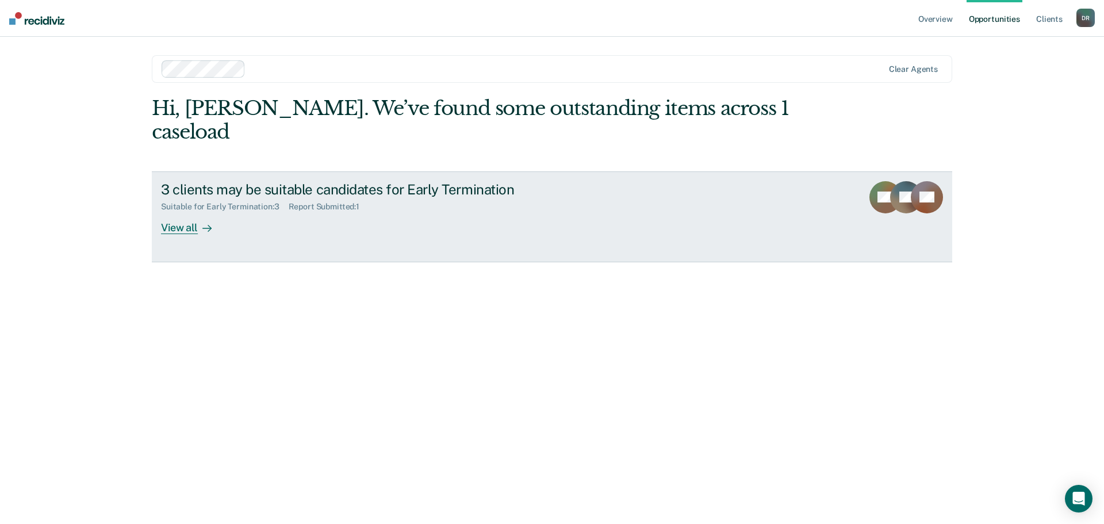  Describe the element at coordinates (37, 18) in the screenshot. I see `img: Recidiviz` at that location.